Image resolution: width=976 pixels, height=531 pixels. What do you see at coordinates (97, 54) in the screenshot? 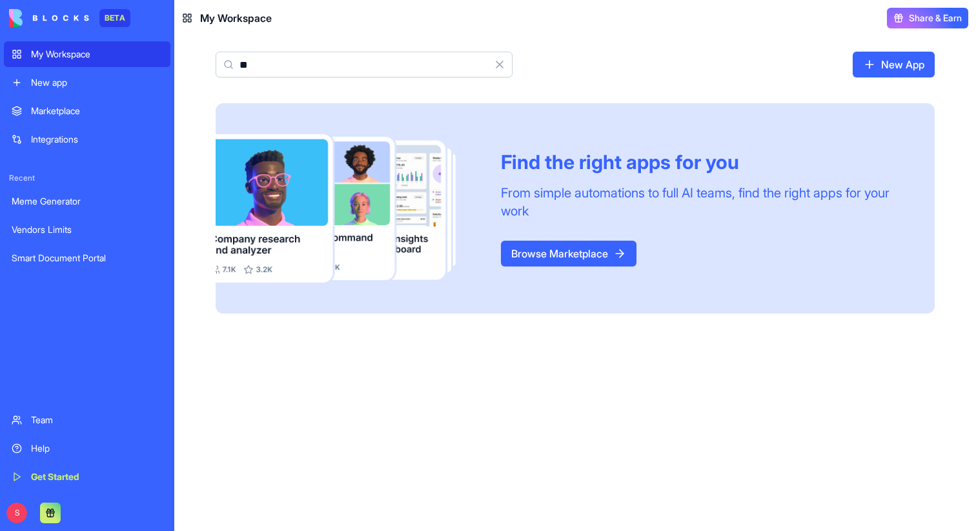
I see `div: My Workspace` at bounding box center [97, 54].